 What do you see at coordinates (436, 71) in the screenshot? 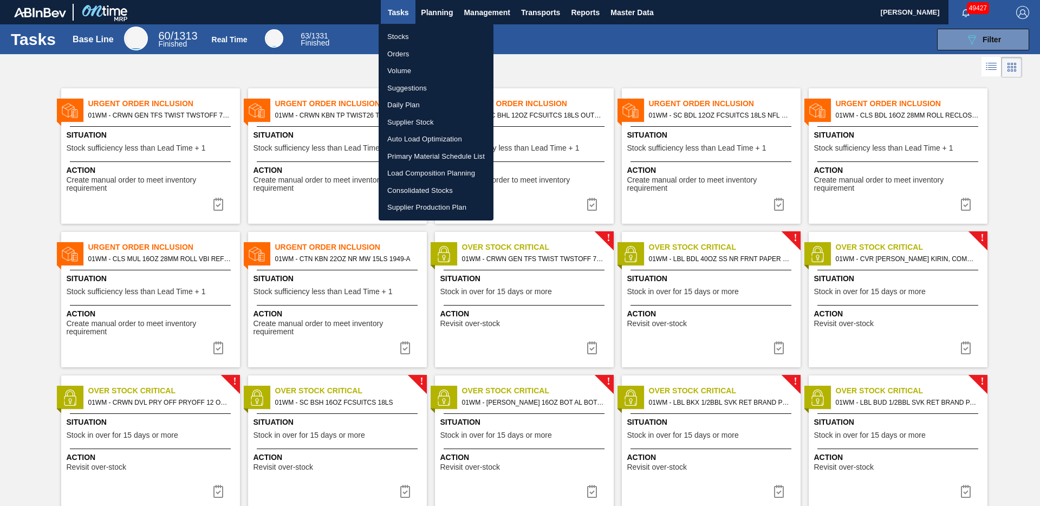
I see `a: Volume` at bounding box center [436, 71].